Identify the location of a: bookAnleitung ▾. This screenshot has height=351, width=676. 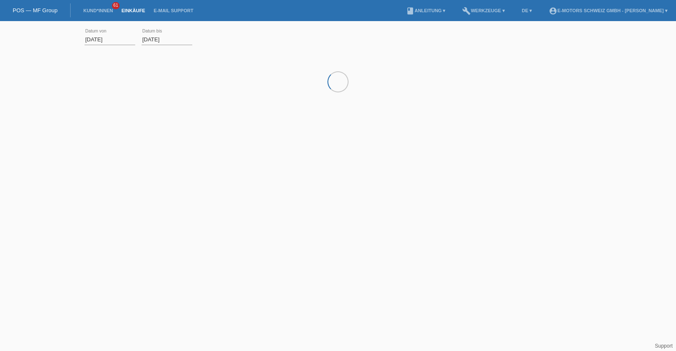
(425, 11).